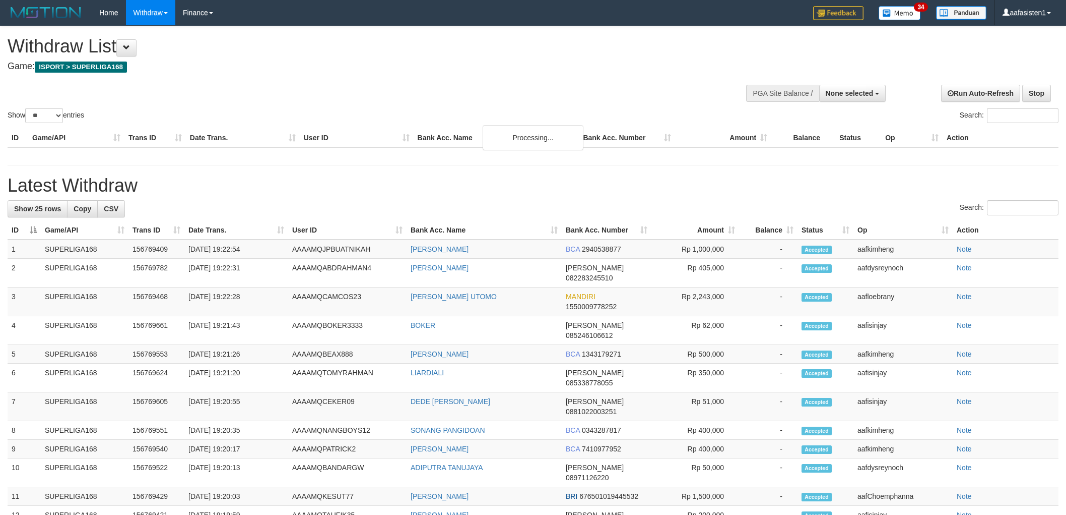 The image size is (1066, 515). I want to click on th: Amount: activate to sort column ascending, so click(696, 230).